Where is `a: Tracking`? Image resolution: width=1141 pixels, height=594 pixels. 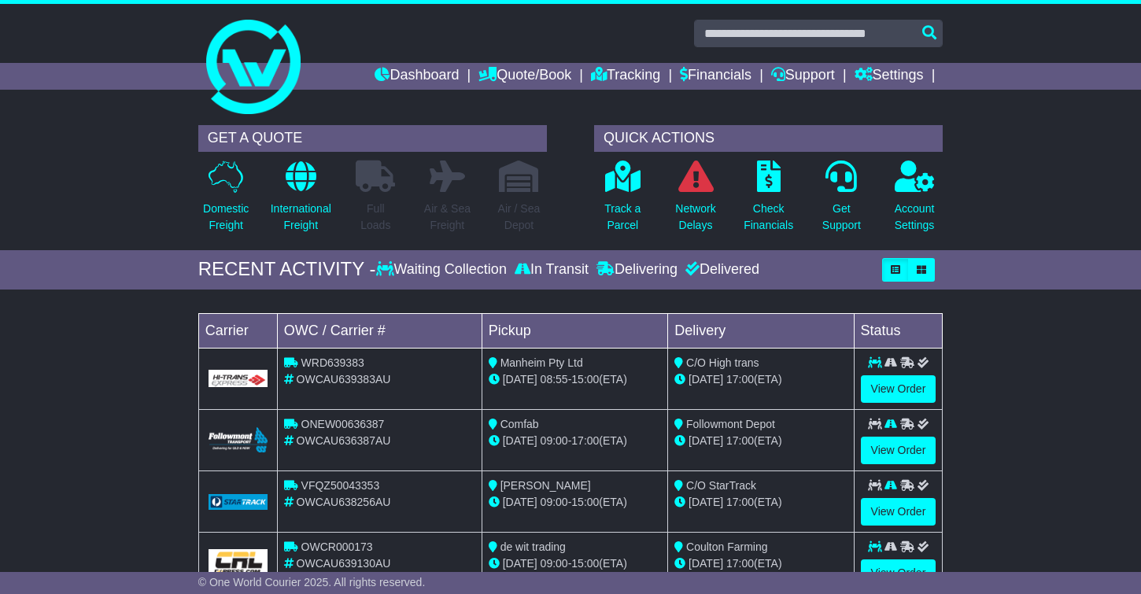 a: Tracking is located at coordinates (626, 76).